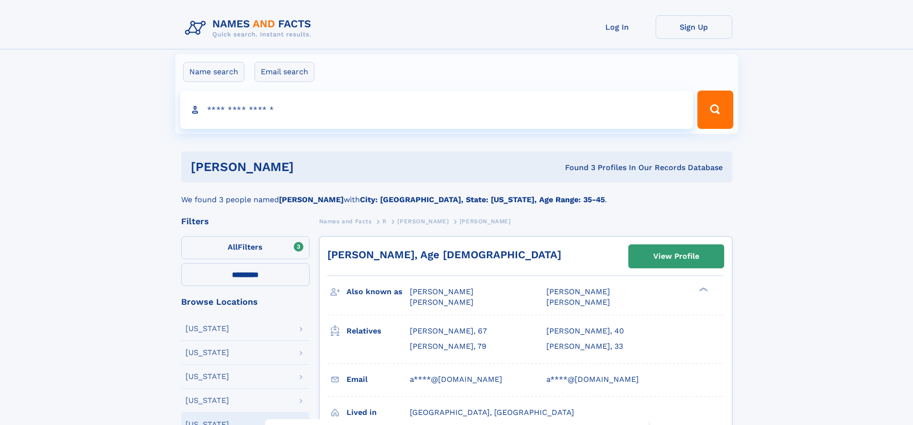  Describe the element at coordinates (214, 72) in the screenshot. I see `label: Name search` at that location.